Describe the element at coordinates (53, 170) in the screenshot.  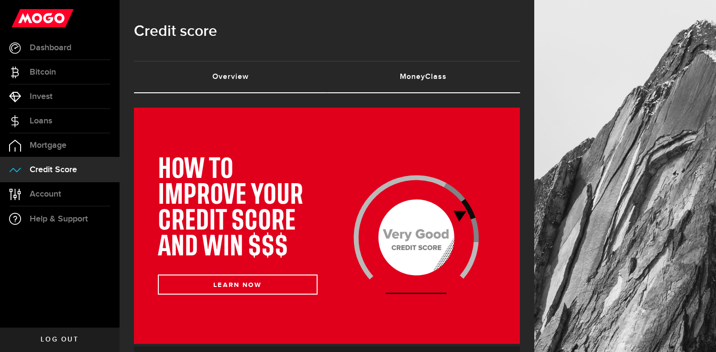
I see `span: Credit Score` at that location.